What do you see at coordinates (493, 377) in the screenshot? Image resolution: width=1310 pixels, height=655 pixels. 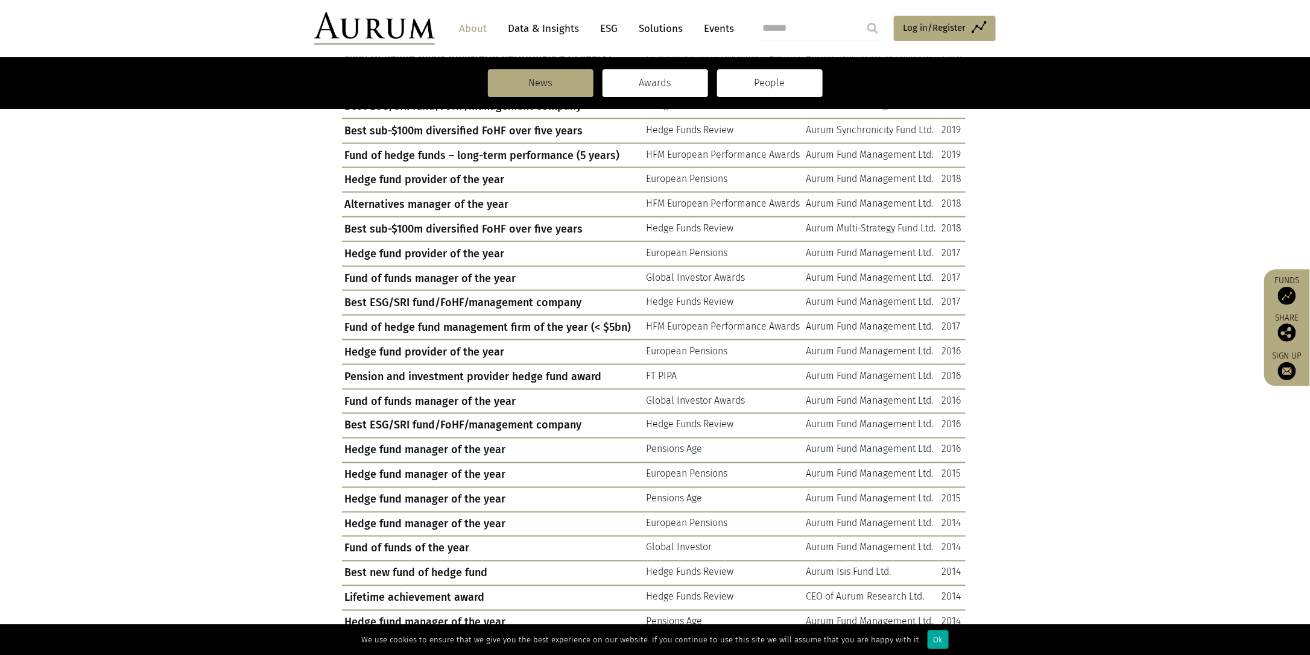 I see `td: Pension and investment provider hedge fund award` at bounding box center [493, 377].